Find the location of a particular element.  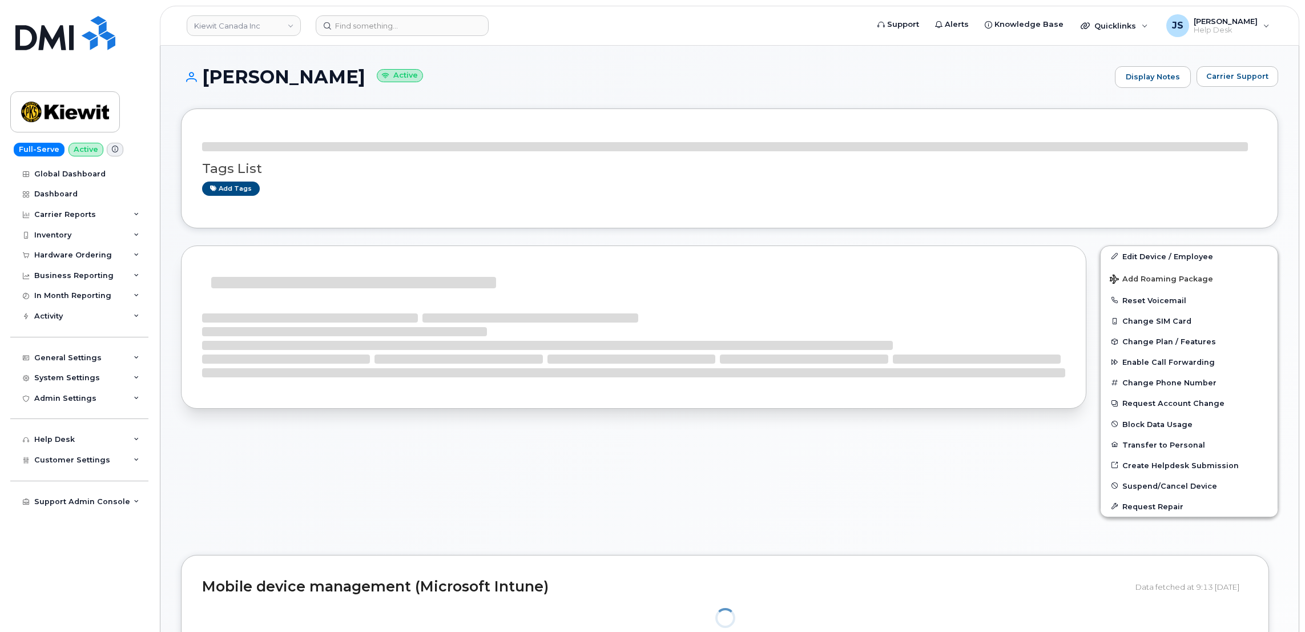

span: Add Roaming Package is located at coordinates (1161, 280).